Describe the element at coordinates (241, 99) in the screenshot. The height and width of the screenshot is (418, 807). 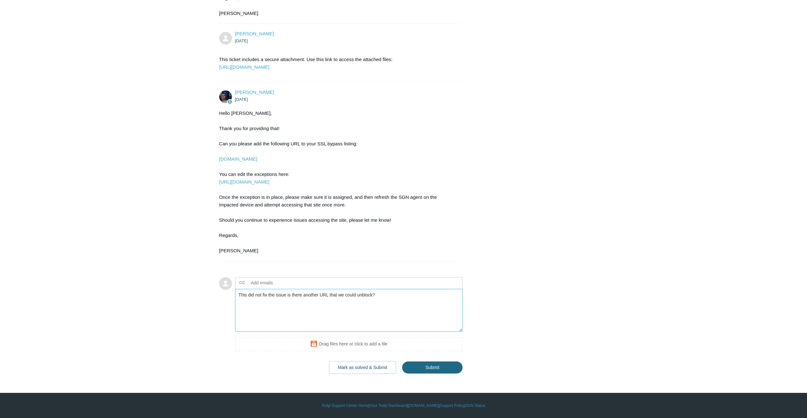
I see `time: 09/29/2025, 12:25` at that location.